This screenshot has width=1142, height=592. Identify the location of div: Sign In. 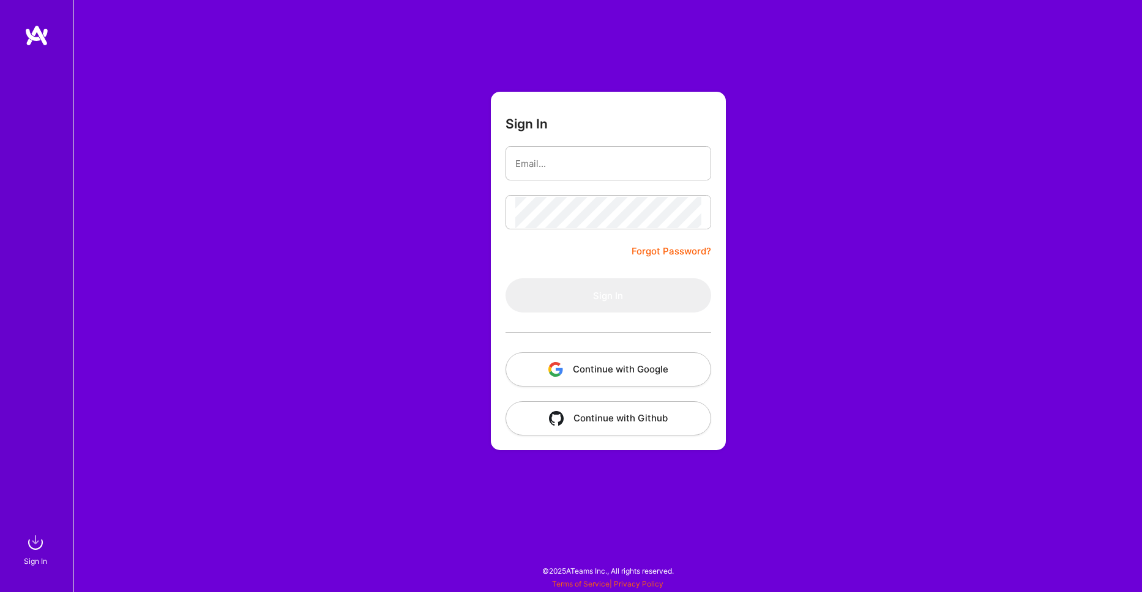
(35, 561).